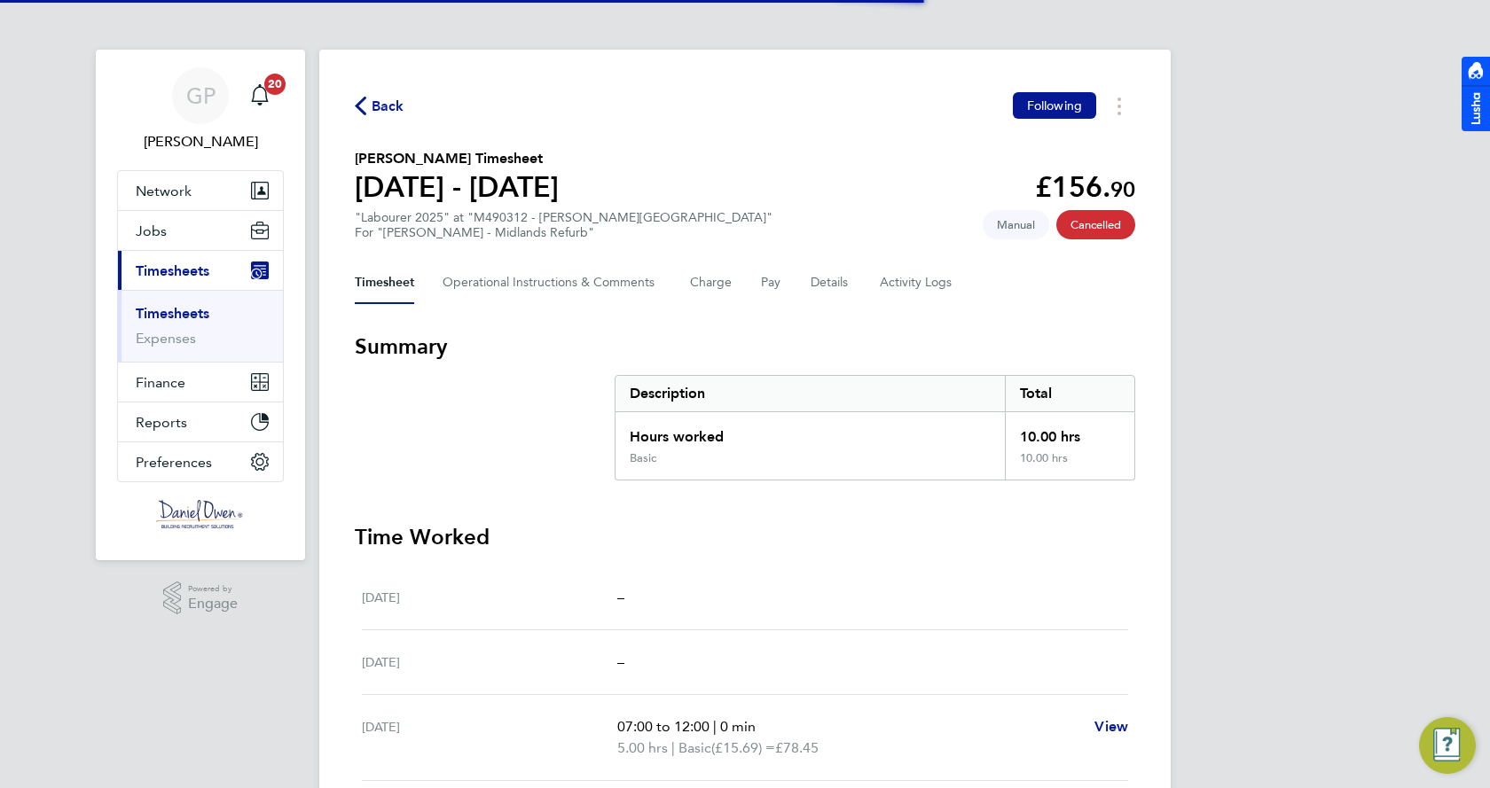  What do you see at coordinates (1054, 106) in the screenshot?
I see `span: Following` at bounding box center [1054, 106].